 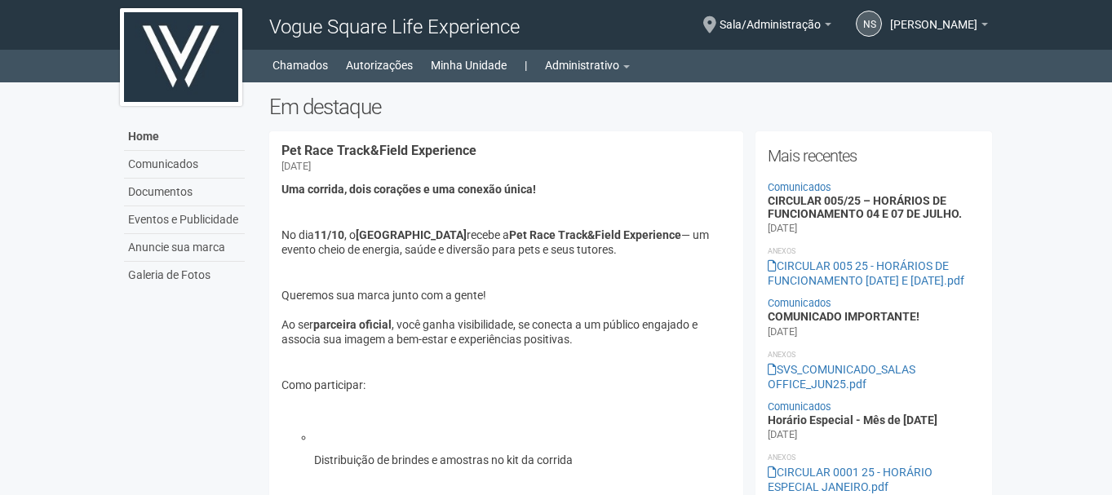 What do you see at coordinates (184, 220) in the screenshot?
I see `a: Eventos e Publicidade` at bounding box center [184, 220].